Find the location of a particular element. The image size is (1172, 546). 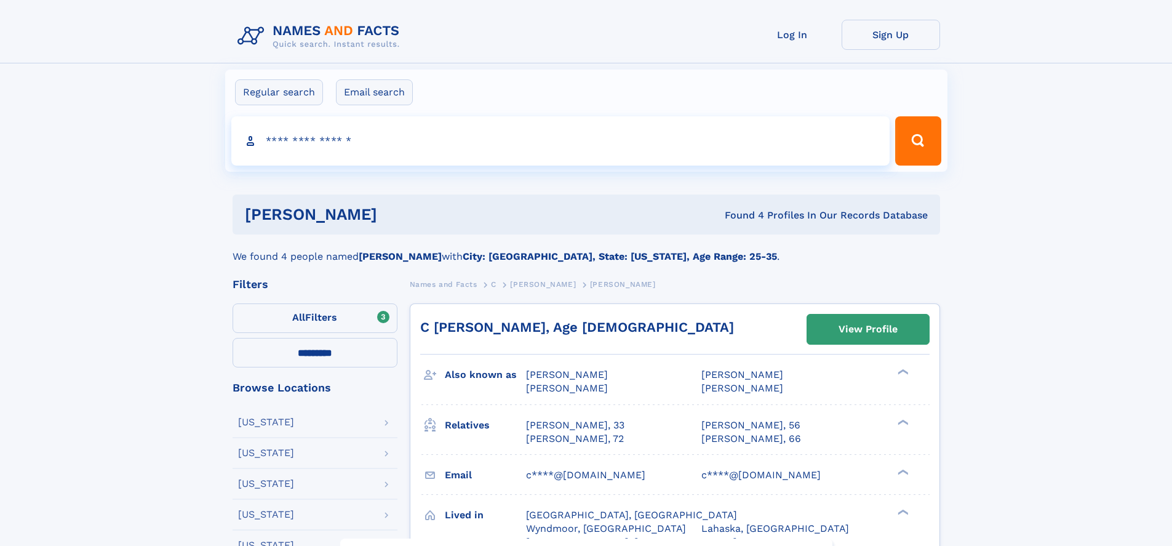

label: Filters is located at coordinates (315, 318).